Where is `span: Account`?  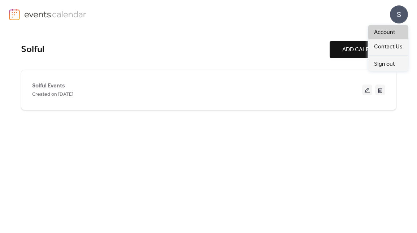
span: Account is located at coordinates (384, 32).